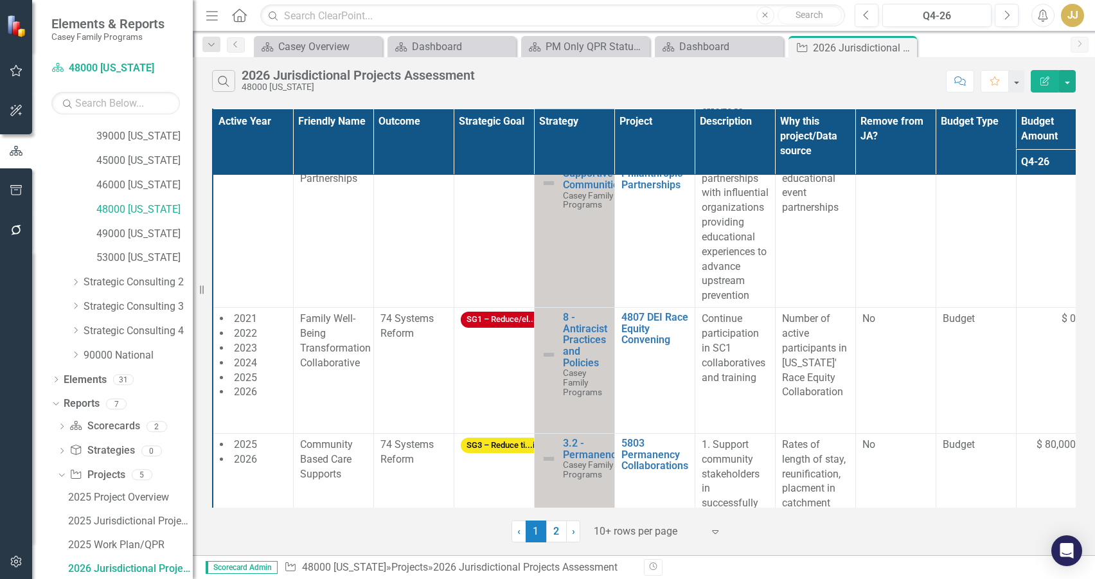 The width and height of the screenshot is (1095, 579). I want to click on a: Dashboard, so click(719, 46).